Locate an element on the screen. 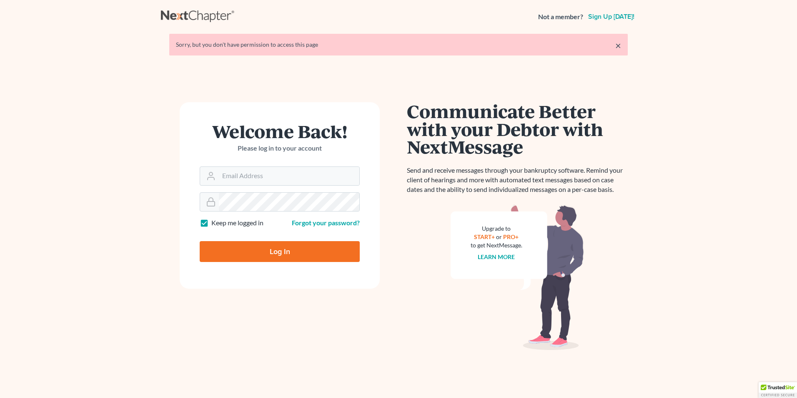  a: Learn more is located at coordinates (496, 256).